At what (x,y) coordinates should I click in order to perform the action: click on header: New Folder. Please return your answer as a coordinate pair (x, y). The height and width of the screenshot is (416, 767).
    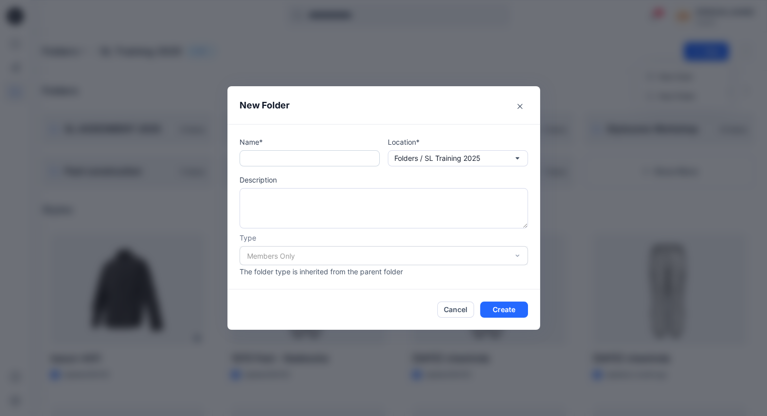
    Looking at the image, I should click on (384, 105).